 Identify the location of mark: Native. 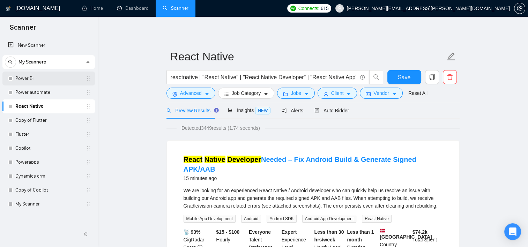
(215, 160).